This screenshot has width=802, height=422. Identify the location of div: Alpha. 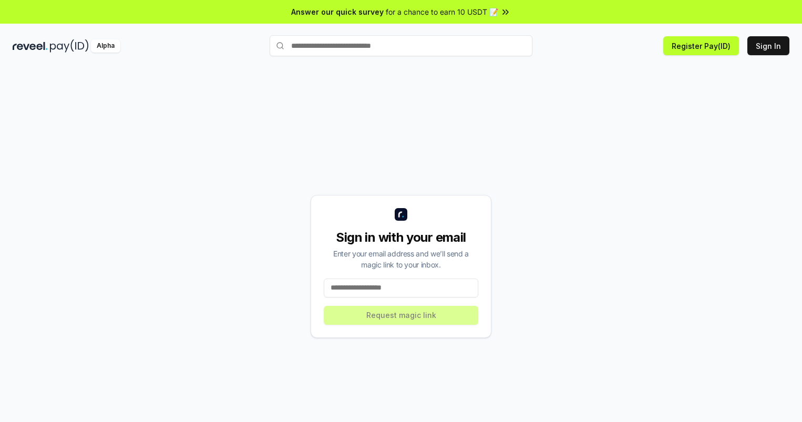
(106, 46).